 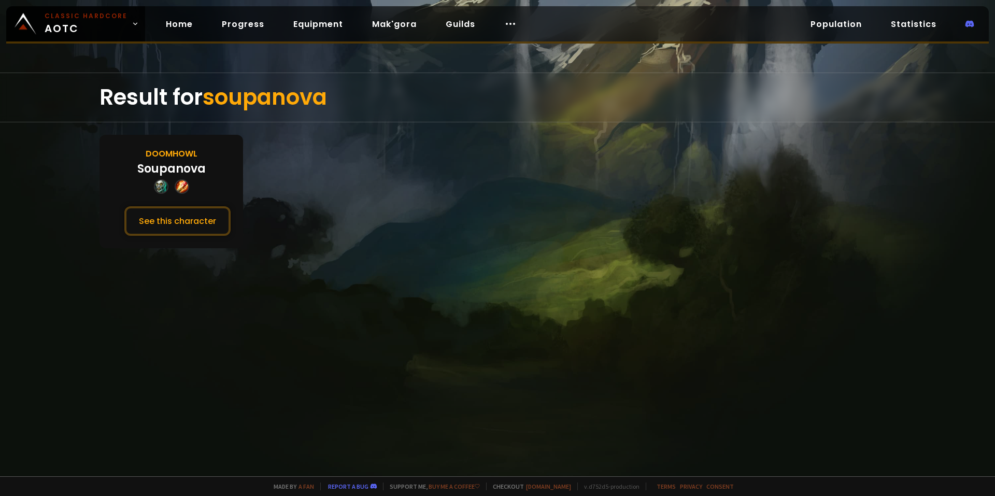 What do you see at coordinates (348, 486) in the screenshot?
I see `a: Report a bug` at bounding box center [348, 486].